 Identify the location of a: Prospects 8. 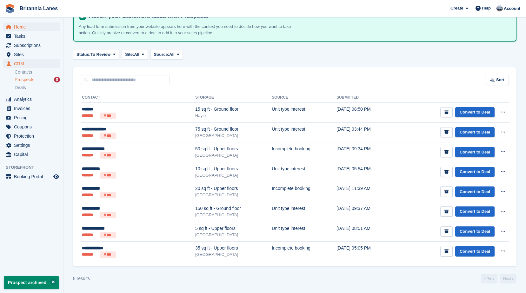
(37, 80).